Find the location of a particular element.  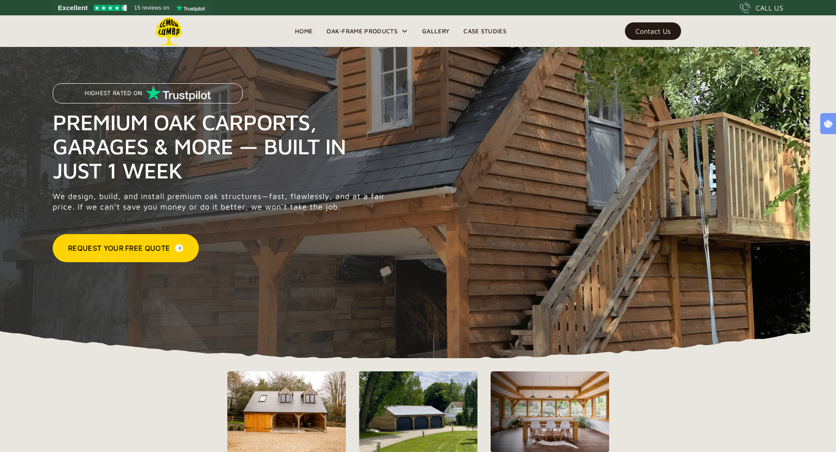

div: CALL US is located at coordinates (769, 8).